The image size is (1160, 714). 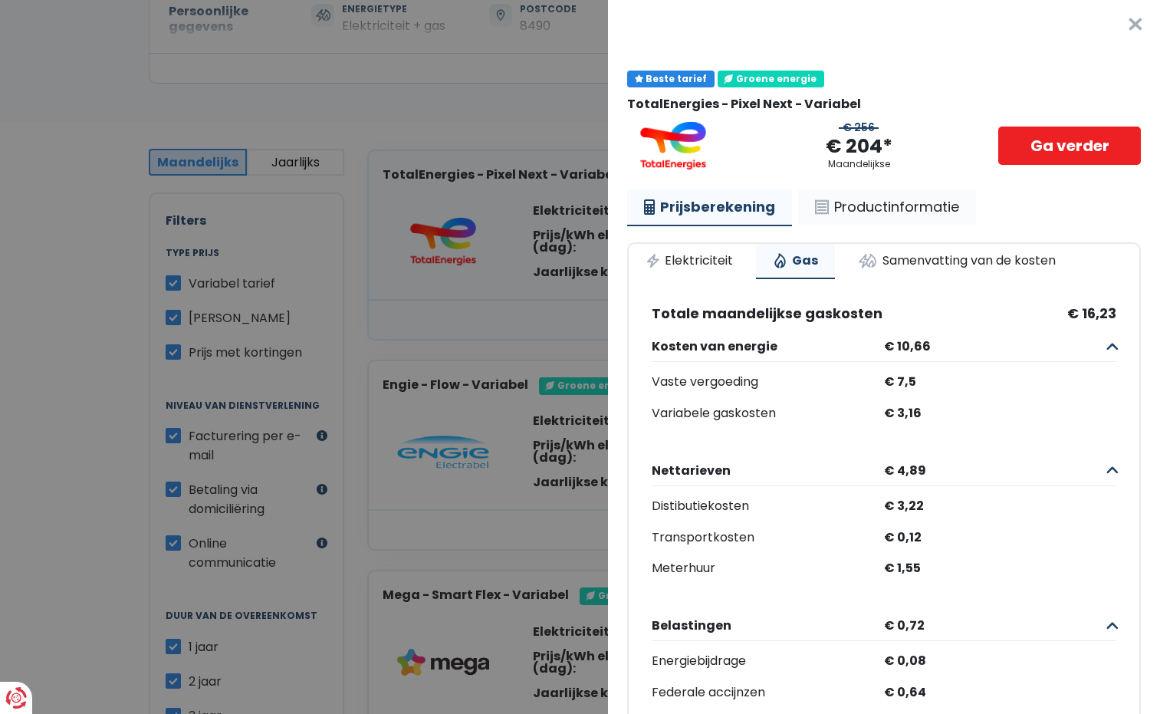 I want to click on div: Federale accijnzen, so click(x=768, y=693).